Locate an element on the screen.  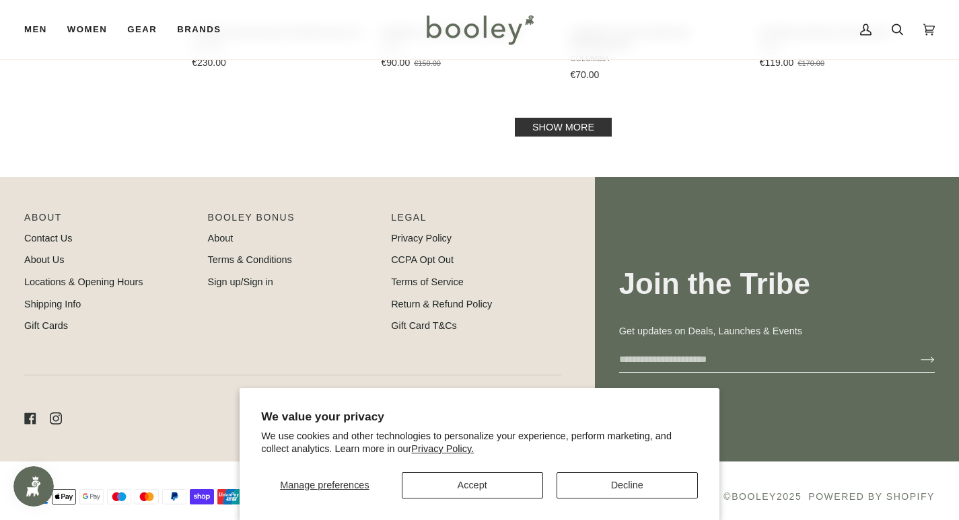
a: About is located at coordinates (221, 238).